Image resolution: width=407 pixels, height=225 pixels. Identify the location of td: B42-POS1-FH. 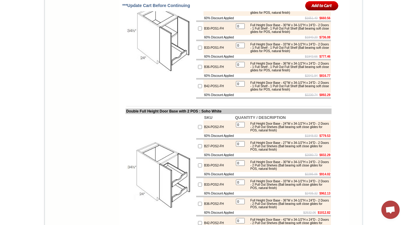
(219, 86).